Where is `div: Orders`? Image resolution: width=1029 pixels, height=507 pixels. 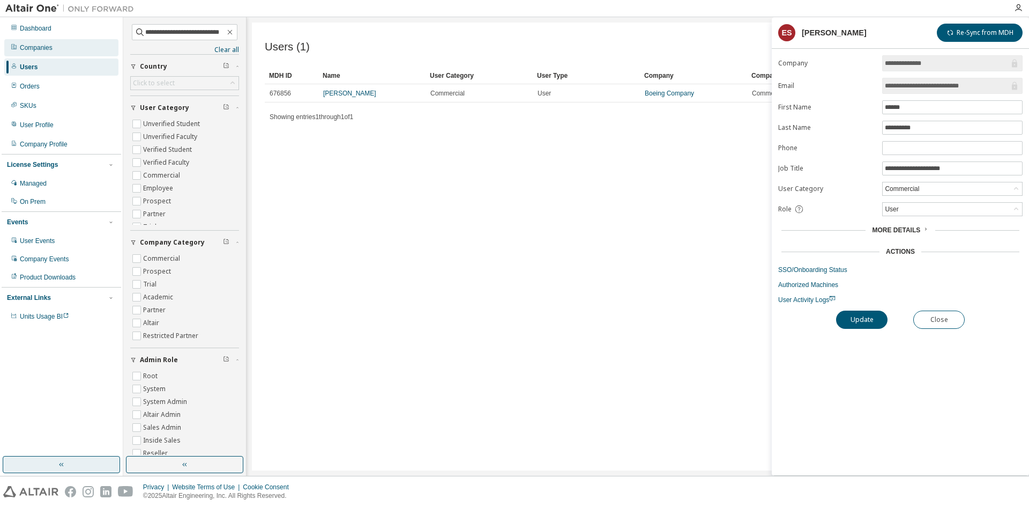 div: Orders is located at coordinates (29, 86).